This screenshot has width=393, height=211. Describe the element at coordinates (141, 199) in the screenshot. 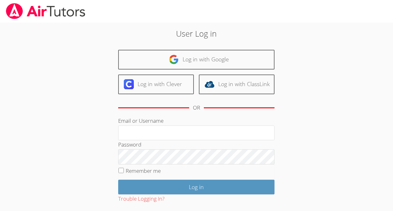

I see `button: Trouble Logging In?` at that location.